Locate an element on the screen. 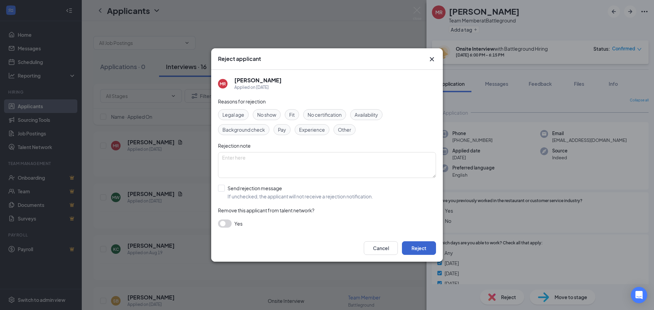 The height and width of the screenshot is (310, 654). span: No certification is located at coordinates (325, 115).